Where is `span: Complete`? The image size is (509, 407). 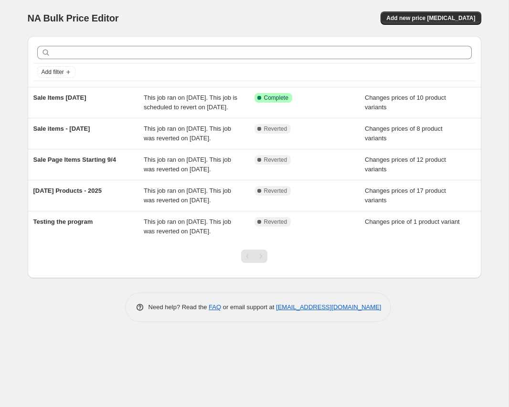 span: Complete is located at coordinates (276, 98).